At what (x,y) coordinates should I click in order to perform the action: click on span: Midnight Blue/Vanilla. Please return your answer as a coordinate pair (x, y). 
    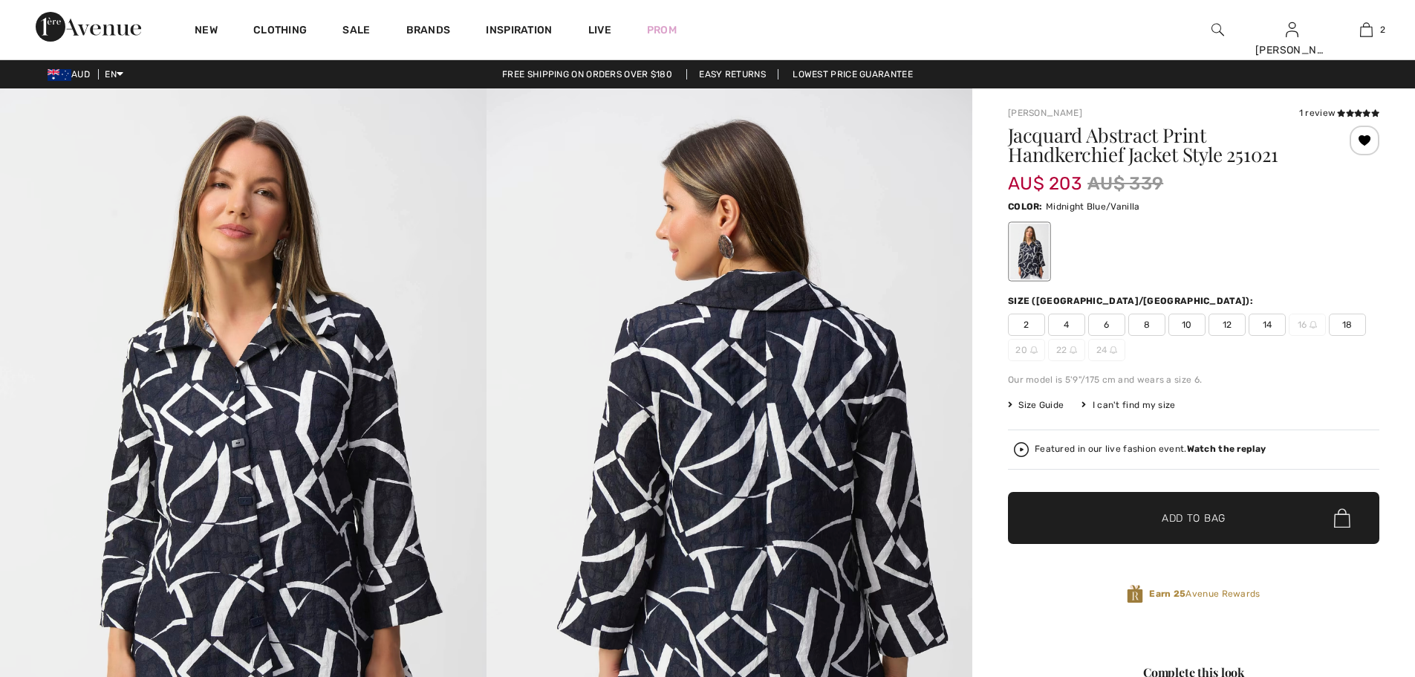
    Looking at the image, I should click on (1093, 206).